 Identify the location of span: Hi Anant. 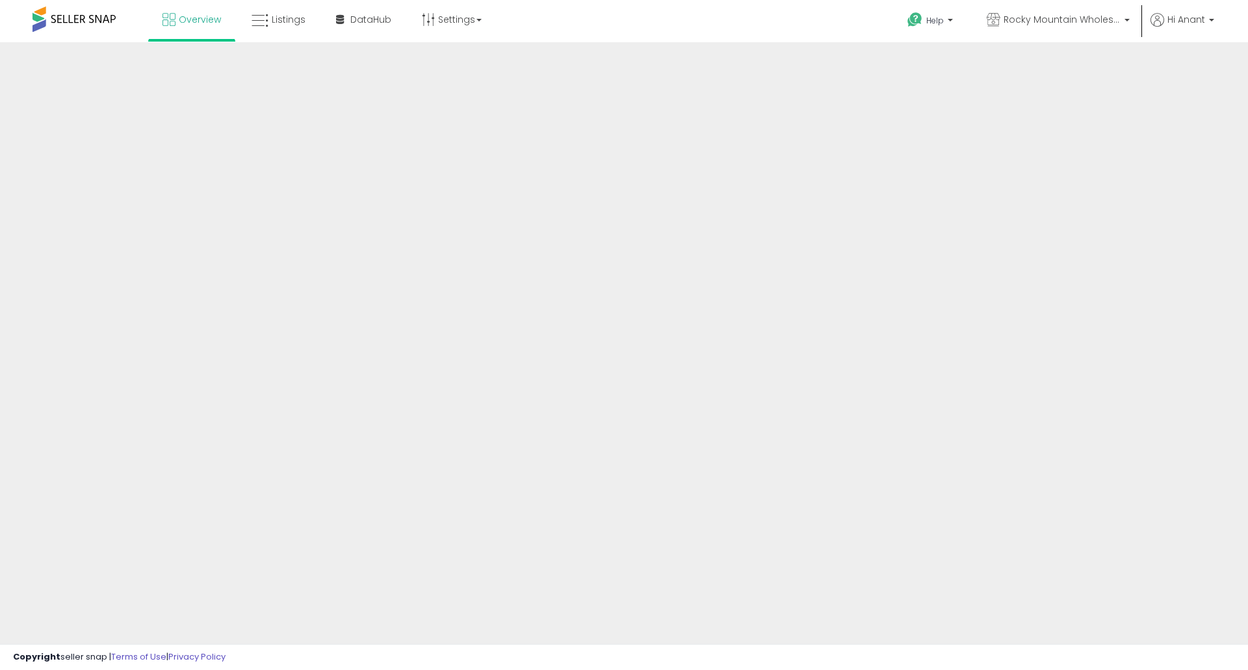
(1187, 20).